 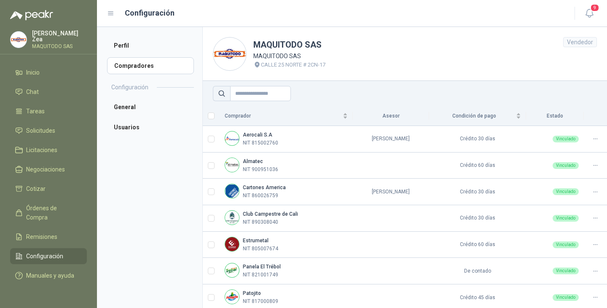 I want to click on span: Comprador, so click(x=283, y=116).